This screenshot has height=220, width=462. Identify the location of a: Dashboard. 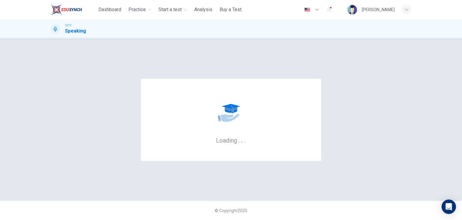
(110, 10).